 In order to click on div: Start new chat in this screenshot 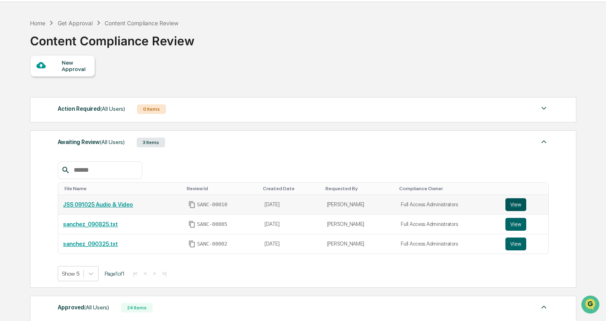, I will do `click(79, 65)`.